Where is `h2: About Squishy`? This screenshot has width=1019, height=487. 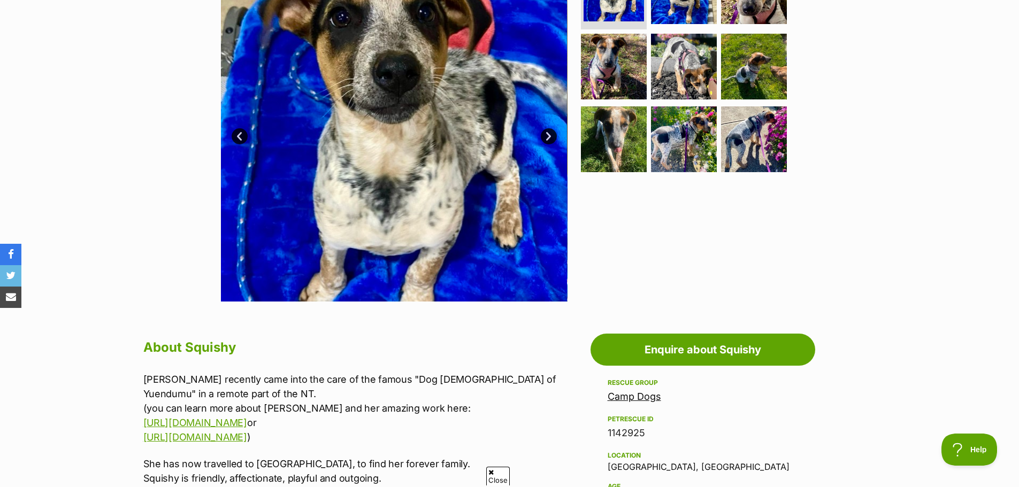
h2: About Squishy is located at coordinates (364, 348).